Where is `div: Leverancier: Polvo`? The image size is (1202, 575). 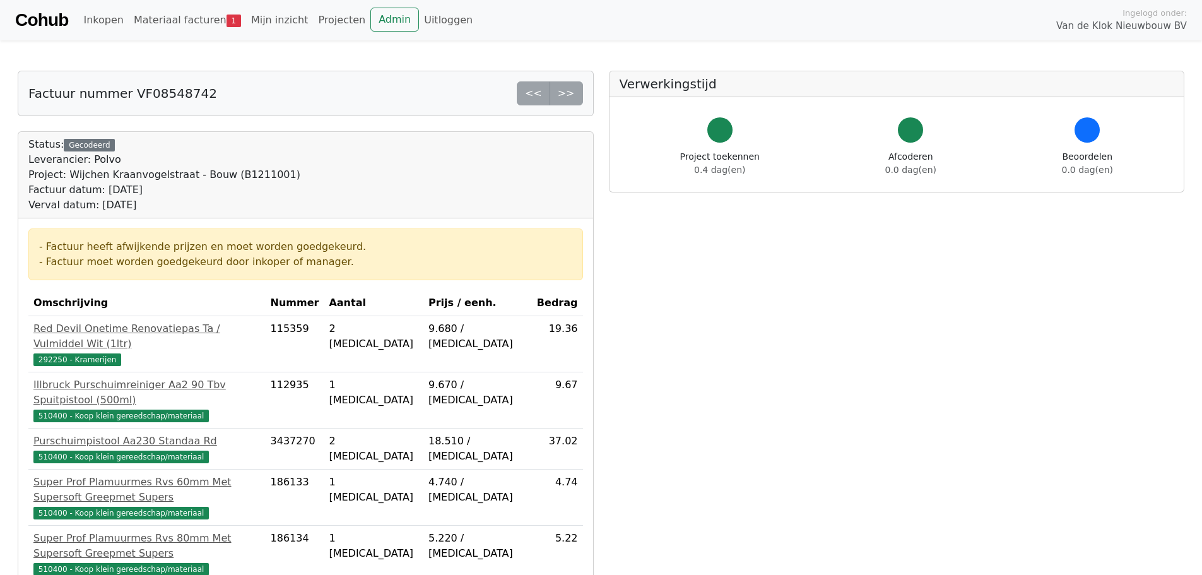 div: Leverancier: Polvo is located at coordinates (164, 160).